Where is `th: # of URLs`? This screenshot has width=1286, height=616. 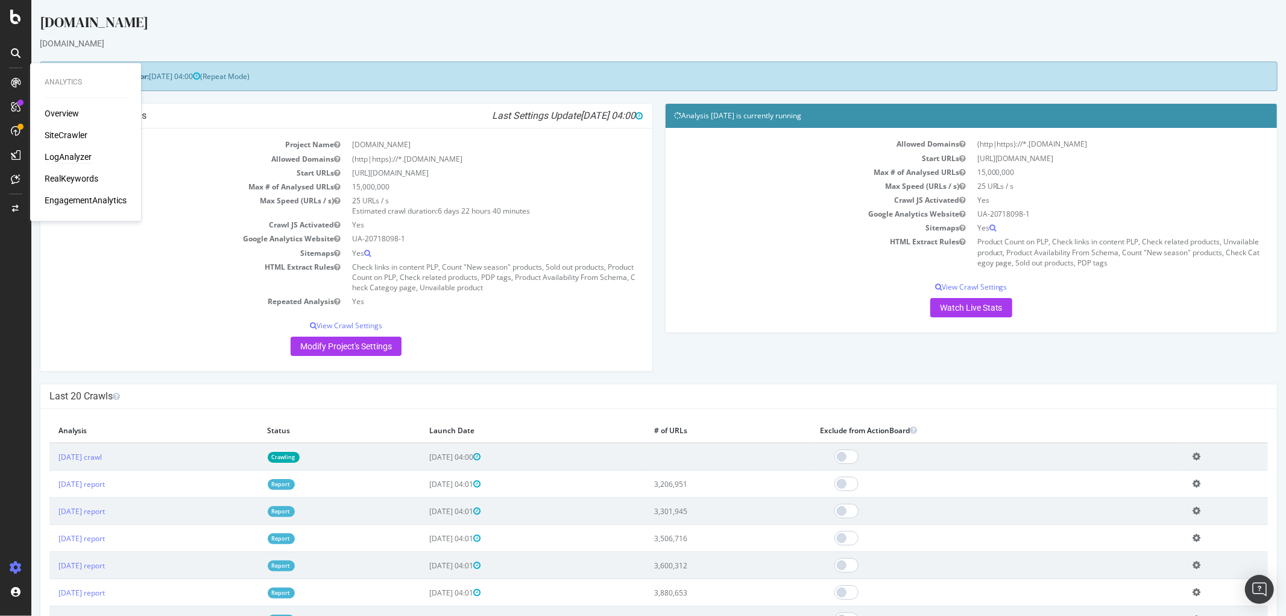 th: # of URLs is located at coordinates (697, 430).